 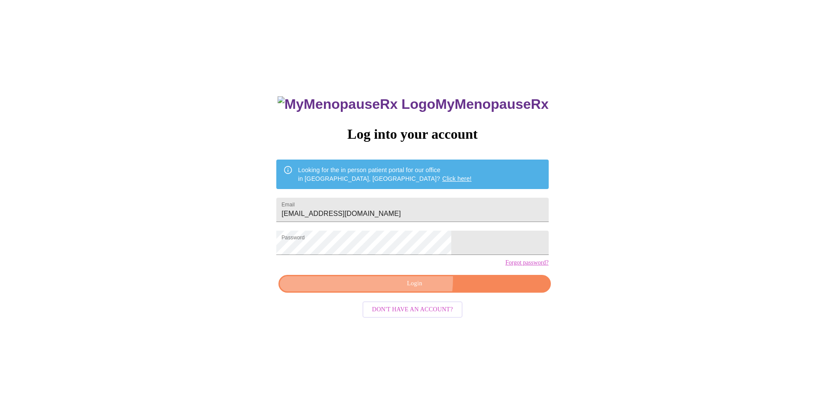 What do you see at coordinates (414, 283) in the screenshot?
I see `button: Login` at bounding box center [414, 283].